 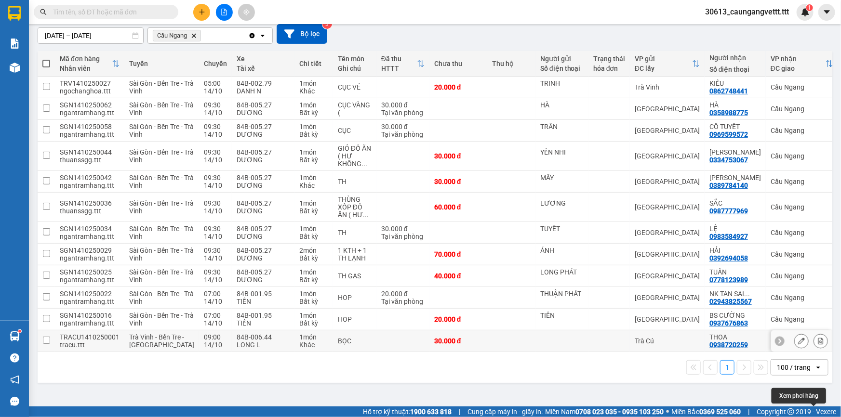 What do you see at coordinates (728, 91) in the screenshot?
I see `div: 0862748441` at bounding box center [728, 91].